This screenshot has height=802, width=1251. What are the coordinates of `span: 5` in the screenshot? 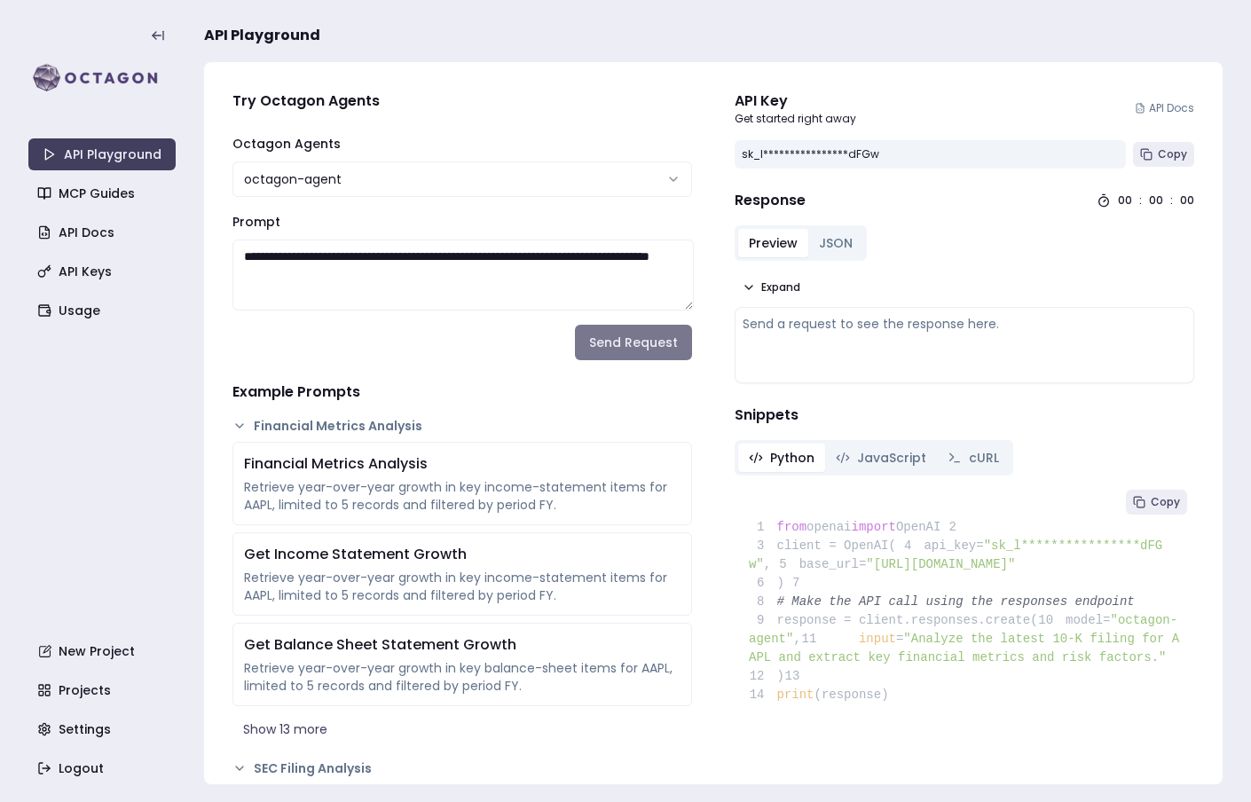 It's located at (785, 564).